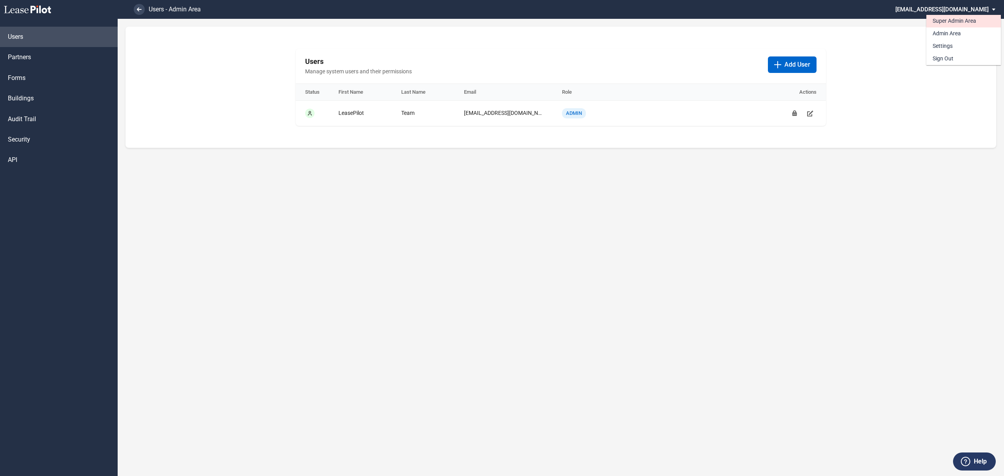  Describe the element at coordinates (975, 462) in the screenshot. I see `button: Help` at that location.